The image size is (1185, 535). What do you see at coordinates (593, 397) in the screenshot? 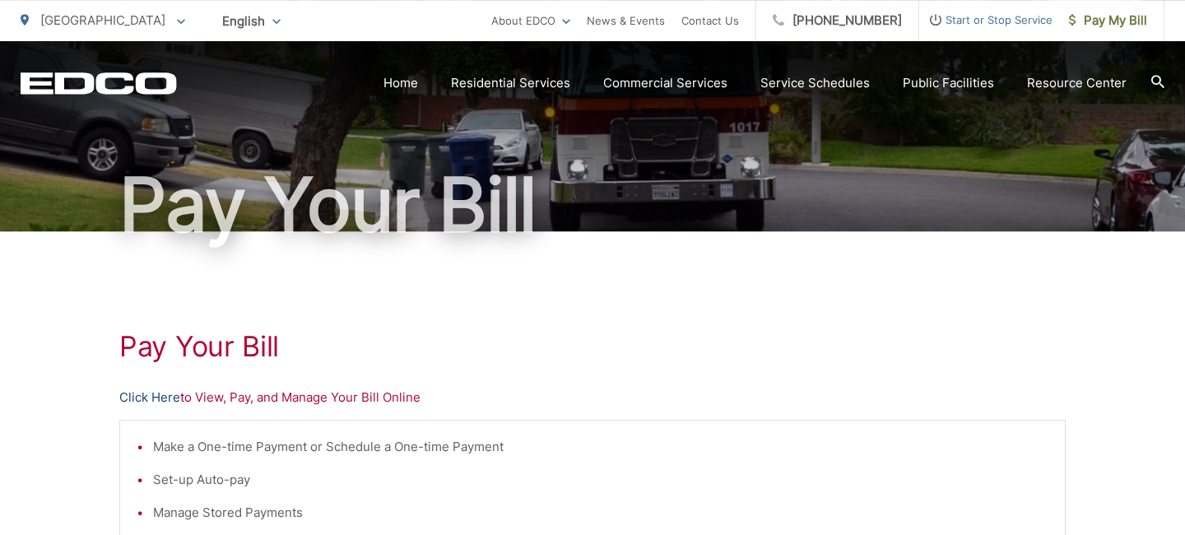
I see `p: to View, Pay, and Manage Your Bill Online` at bounding box center [593, 397].